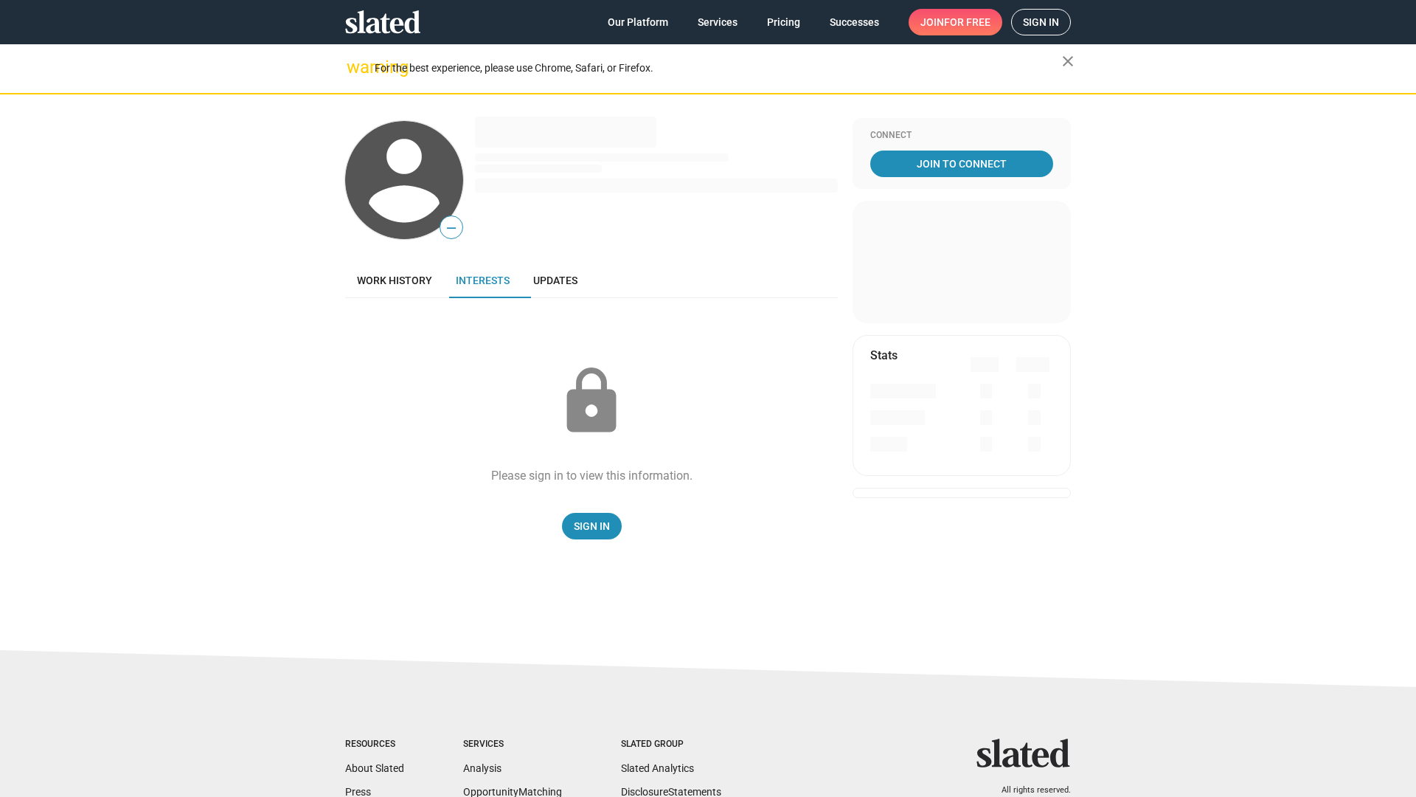 The width and height of the screenshot is (1416, 797). I want to click on mat-card-title: Stats, so click(884, 355).